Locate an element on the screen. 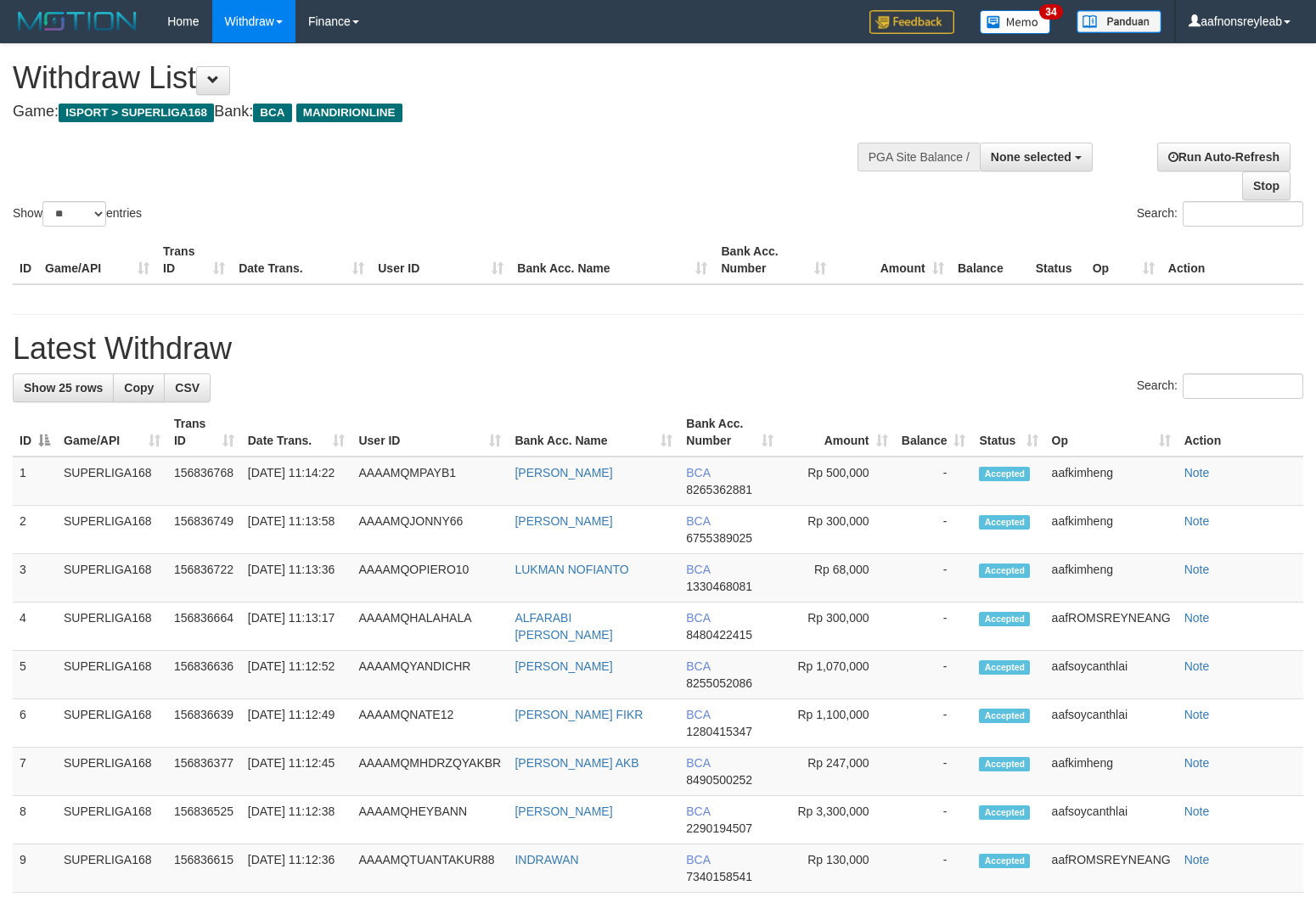 This screenshot has width=1316, height=897. th: Bank Acc. Number is located at coordinates (772, 260).